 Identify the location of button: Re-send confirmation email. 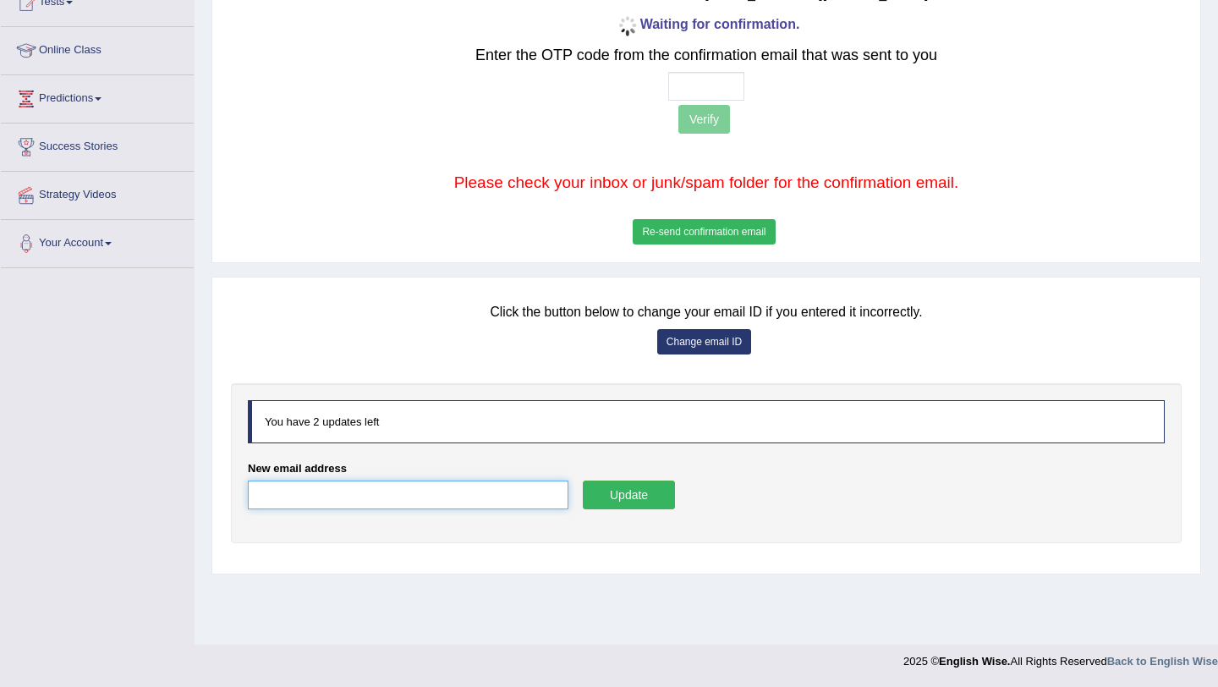
(704, 232).